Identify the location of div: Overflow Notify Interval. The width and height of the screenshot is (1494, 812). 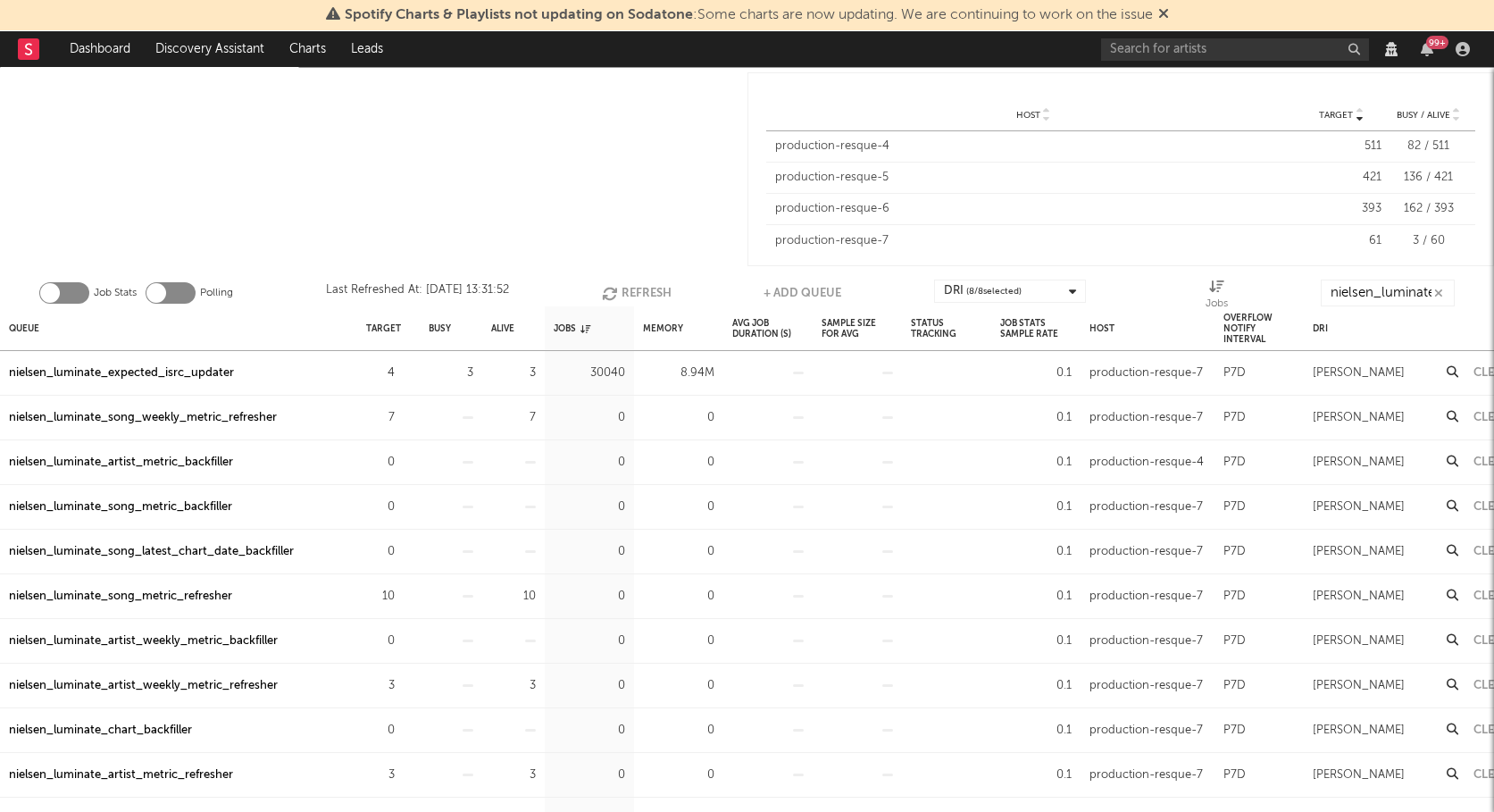
(1259, 328).